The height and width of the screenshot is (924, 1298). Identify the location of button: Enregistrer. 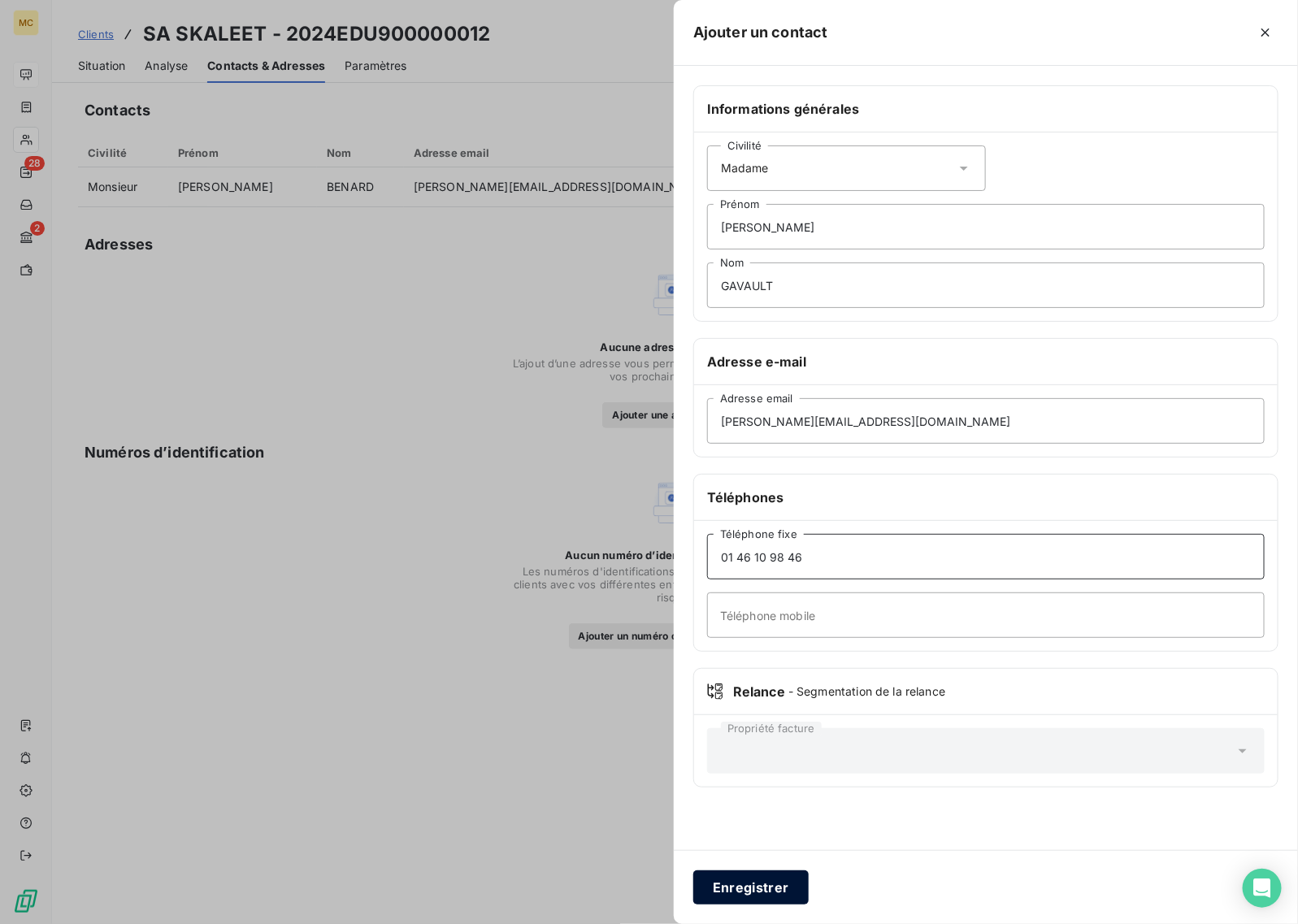
(751, 887).